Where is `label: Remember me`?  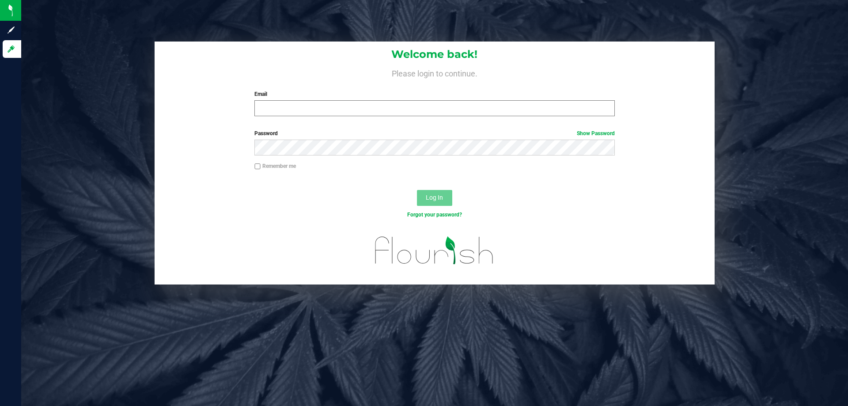
label: Remember me is located at coordinates (275, 166).